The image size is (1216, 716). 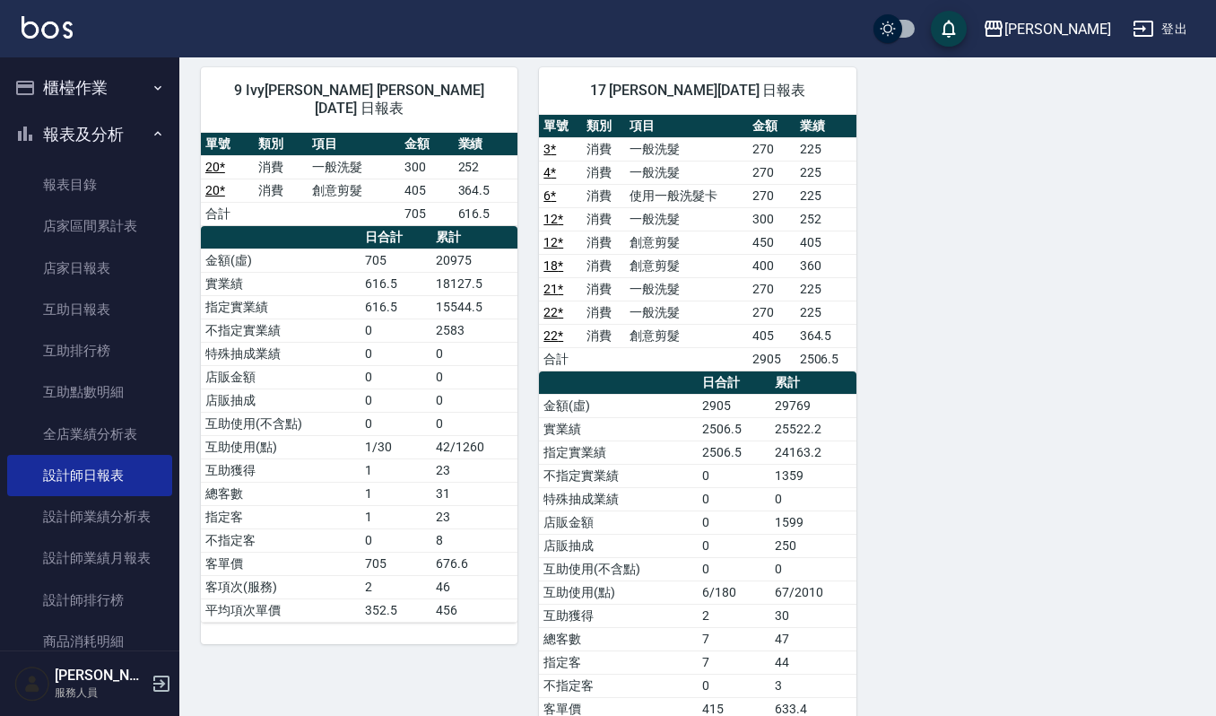 What do you see at coordinates (618, 405) in the screenshot?
I see `td: 金額(虛)` at bounding box center [618, 405].